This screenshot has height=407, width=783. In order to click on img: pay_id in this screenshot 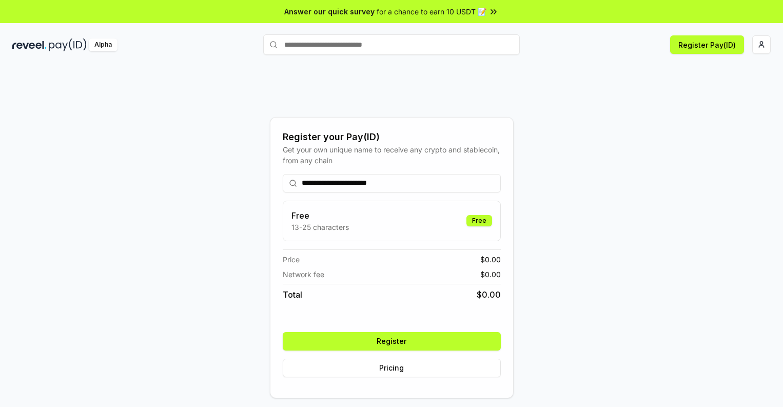, I will do `click(68, 45)`.